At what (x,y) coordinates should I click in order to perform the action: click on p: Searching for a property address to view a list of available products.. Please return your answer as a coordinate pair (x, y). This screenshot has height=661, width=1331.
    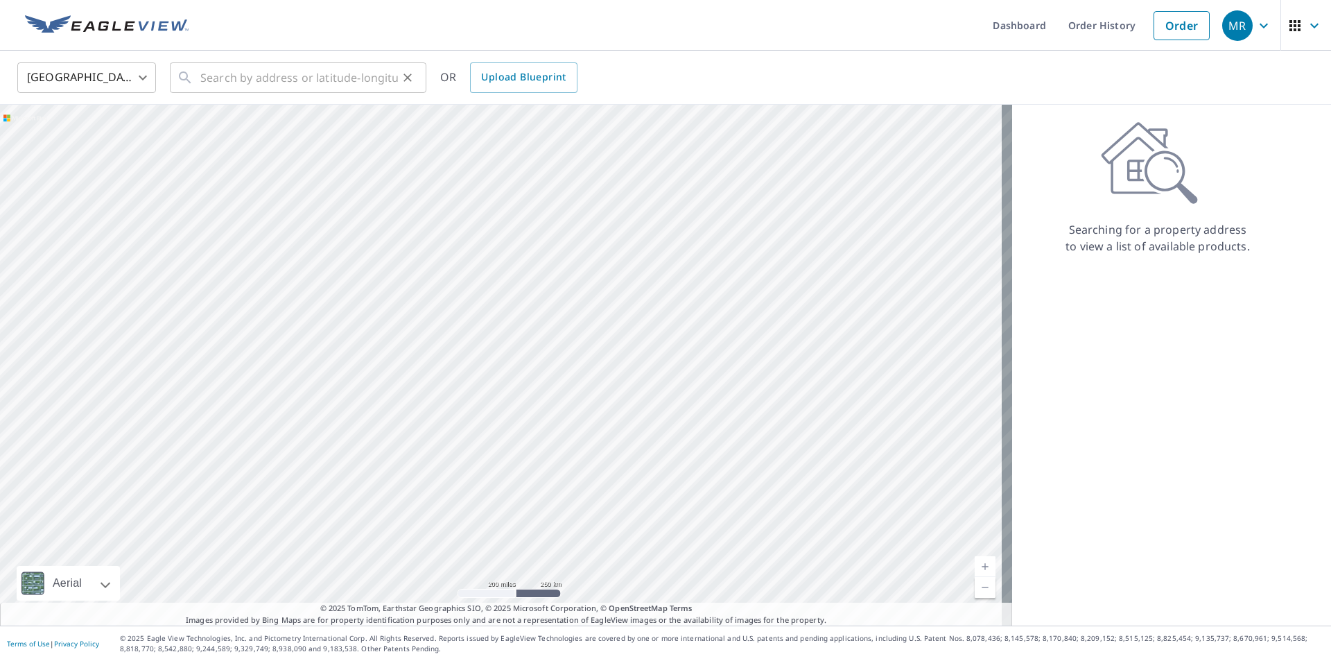
    Looking at the image, I should click on (1158, 238).